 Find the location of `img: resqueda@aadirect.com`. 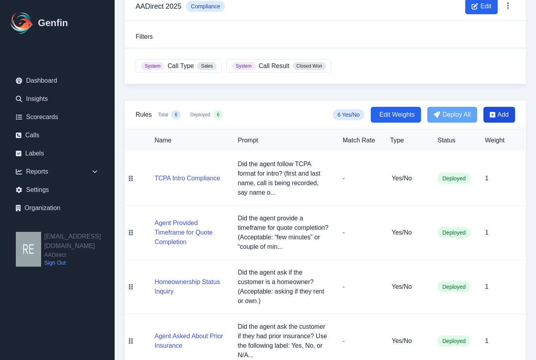

img: resqueda@aadirect.com is located at coordinates (28, 249).